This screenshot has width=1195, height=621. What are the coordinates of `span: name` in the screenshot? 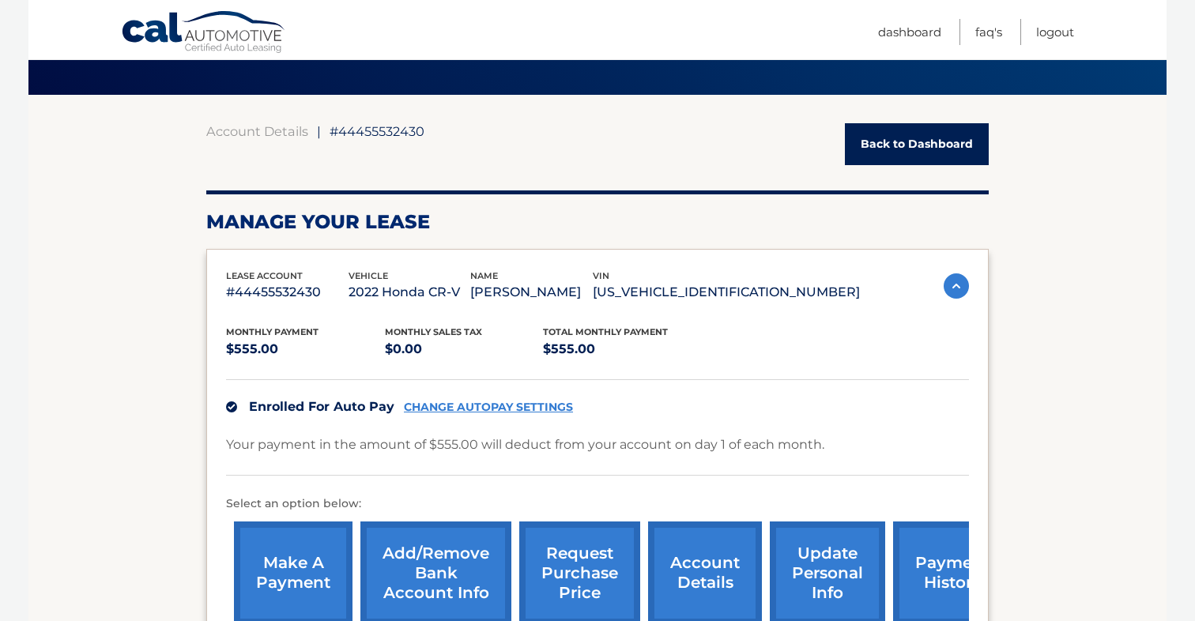 It's located at (484, 276).